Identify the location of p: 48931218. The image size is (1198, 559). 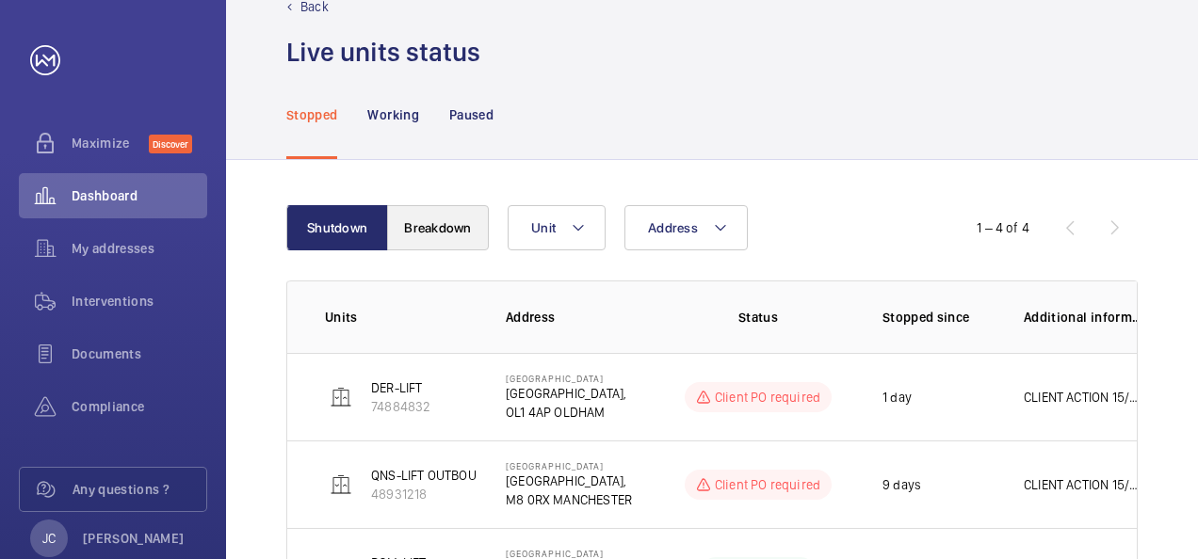
(432, 494).